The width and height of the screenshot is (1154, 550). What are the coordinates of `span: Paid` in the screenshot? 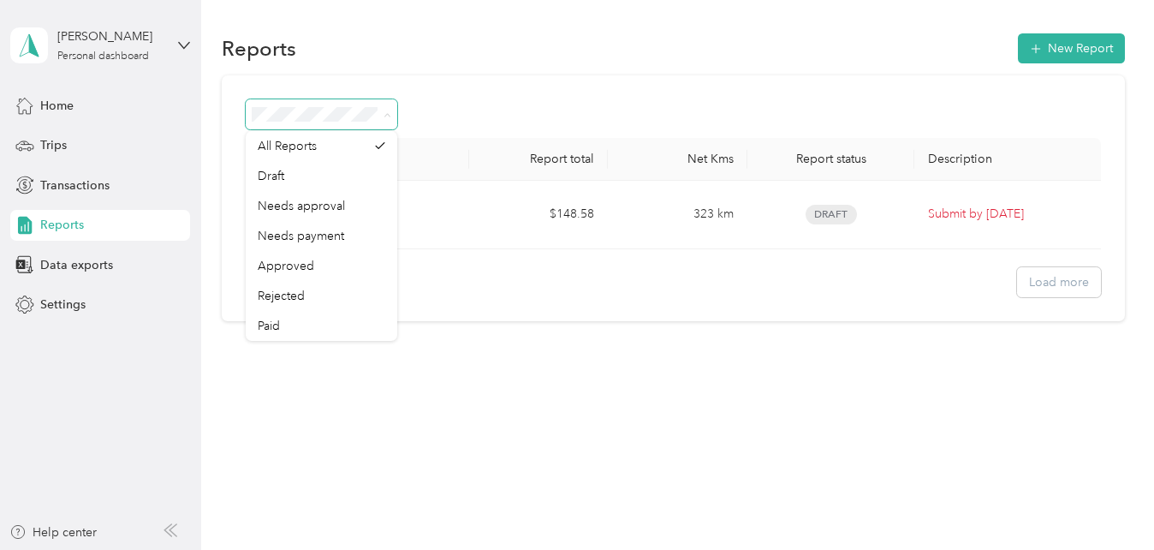 It's located at (269, 325).